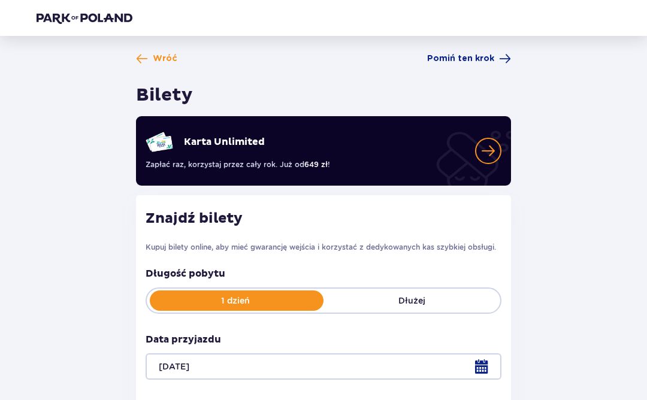 The image size is (647, 400). Describe the element at coordinates (412, 301) in the screenshot. I see `p: Dłużej` at that location.